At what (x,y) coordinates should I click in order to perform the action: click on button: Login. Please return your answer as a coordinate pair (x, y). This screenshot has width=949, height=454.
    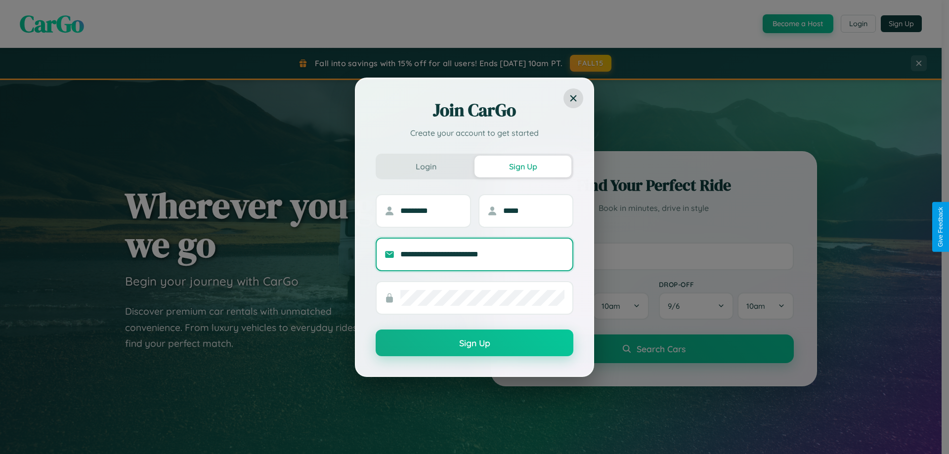
    Looking at the image, I should click on (426, 167).